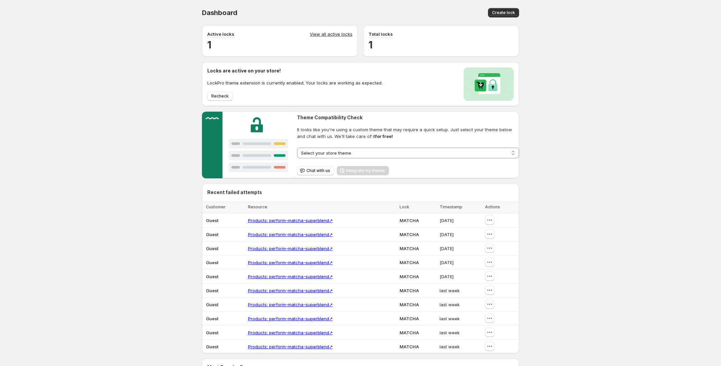  I want to click on p: Total locks, so click(380, 34).